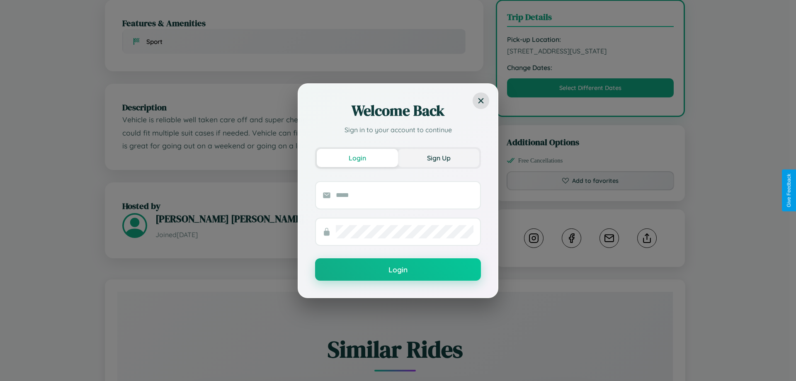 The height and width of the screenshot is (381, 796). What do you see at coordinates (439, 158) in the screenshot?
I see `button: Sign Up` at bounding box center [439, 158].